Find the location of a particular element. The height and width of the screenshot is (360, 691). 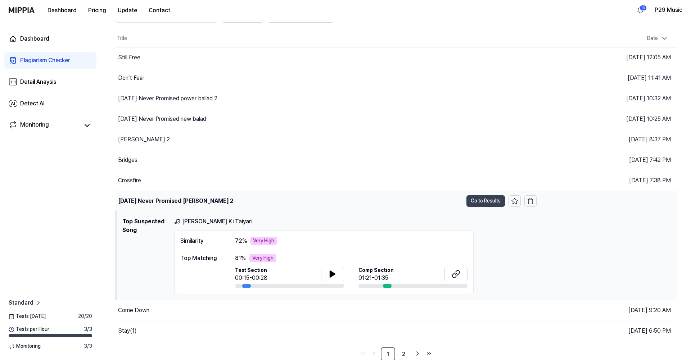

div: Detect AI is located at coordinates (32, 104).